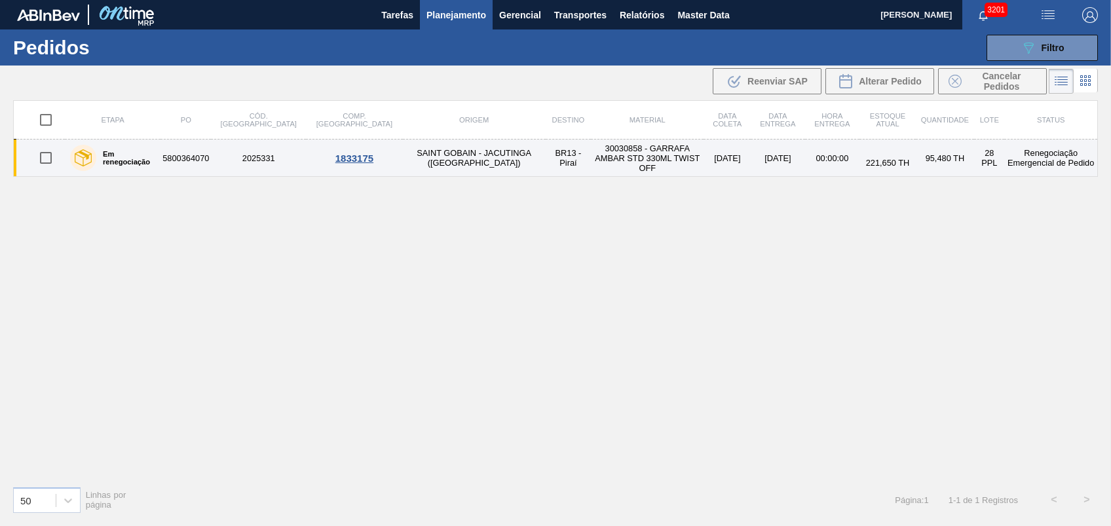 The height and width of the screenshot is (526, 1111). Describe the element at coordinates (1048, 15) in the screenshot. I see `img: userActions` at that location.